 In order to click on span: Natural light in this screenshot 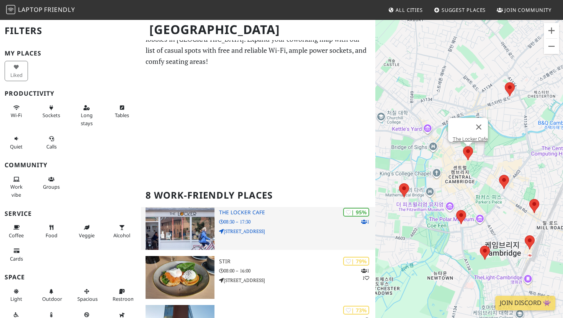, I will do `click(16, 299)`.